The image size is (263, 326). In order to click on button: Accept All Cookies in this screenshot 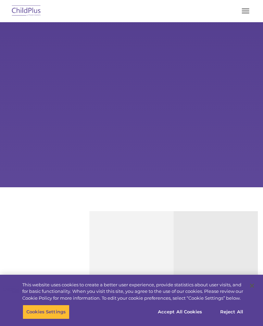, I will do `click(180, 312)`.